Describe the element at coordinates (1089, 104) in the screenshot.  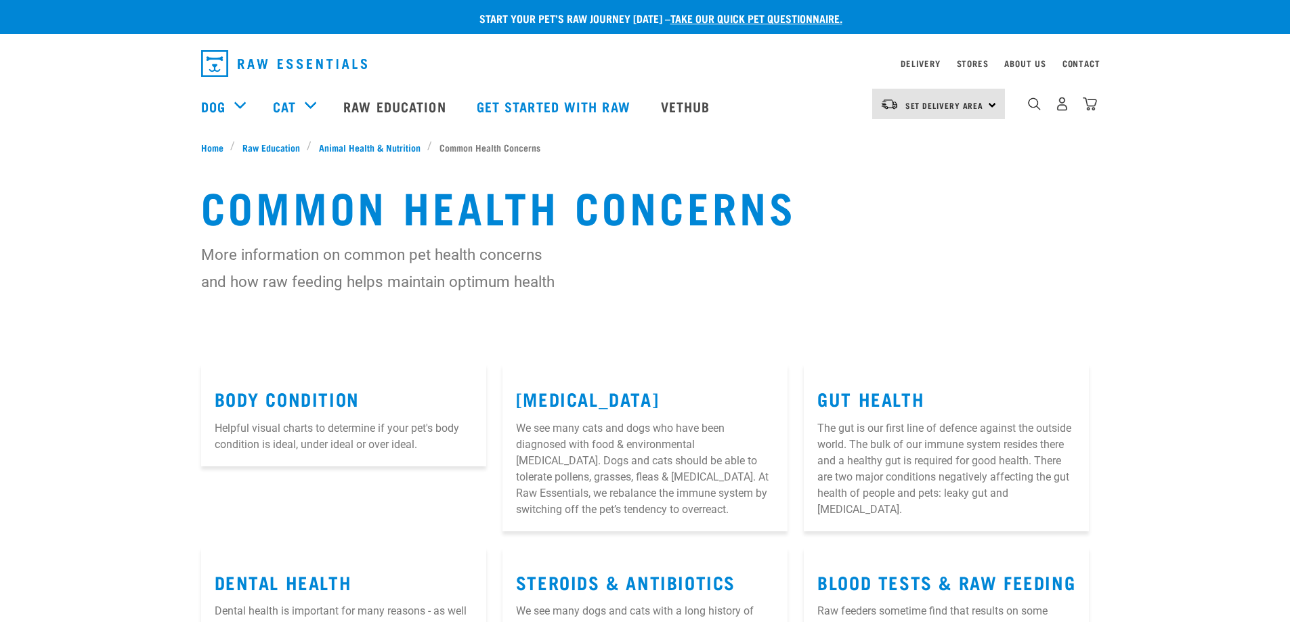
I see `img: home-icon@2x.png` at that location.